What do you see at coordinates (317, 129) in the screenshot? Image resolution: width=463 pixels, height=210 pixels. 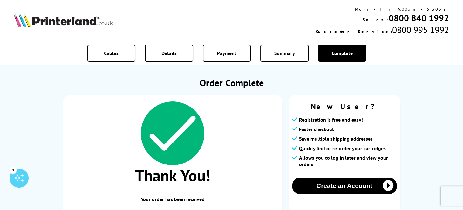 I see `span: Faster checkout` at bounding box center [317, 129].